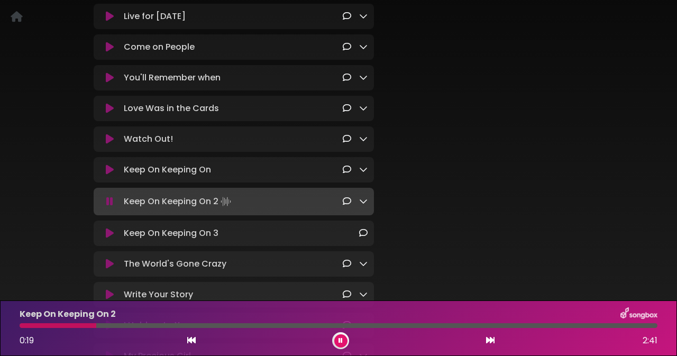 The image size is (677, 356). What do you see at coordinates (171, 108) in the screenshot?
I see `p: Love Was in the Cards` at bounding box center [171, 108].